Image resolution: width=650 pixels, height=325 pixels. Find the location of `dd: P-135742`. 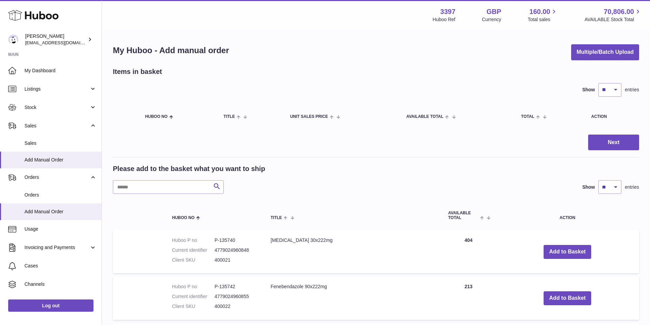

dd: P-135742 is located at coordinates (236, 286).